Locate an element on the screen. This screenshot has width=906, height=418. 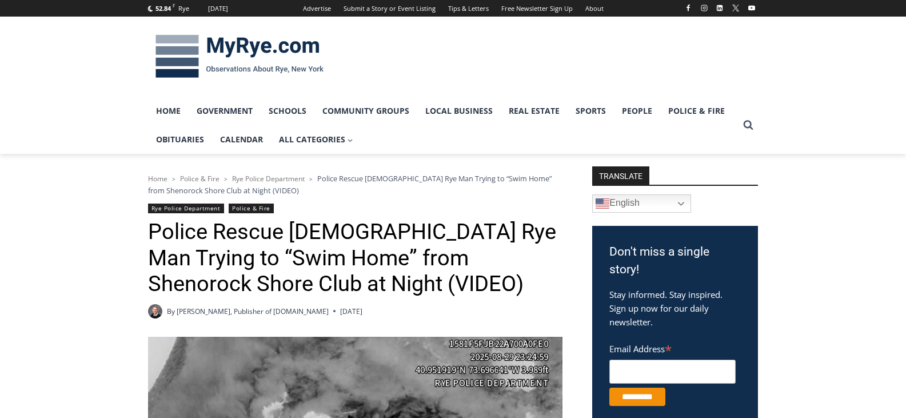
a: Real Estate is located at coordinates (534, 111).